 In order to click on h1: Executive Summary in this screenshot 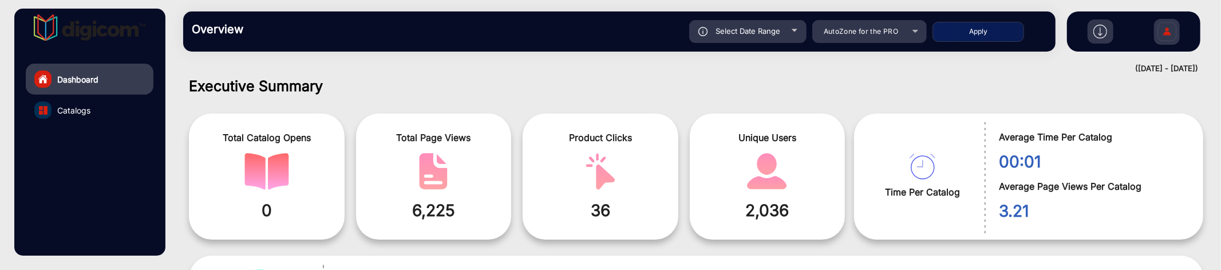, I will do `click(696, 86)`.